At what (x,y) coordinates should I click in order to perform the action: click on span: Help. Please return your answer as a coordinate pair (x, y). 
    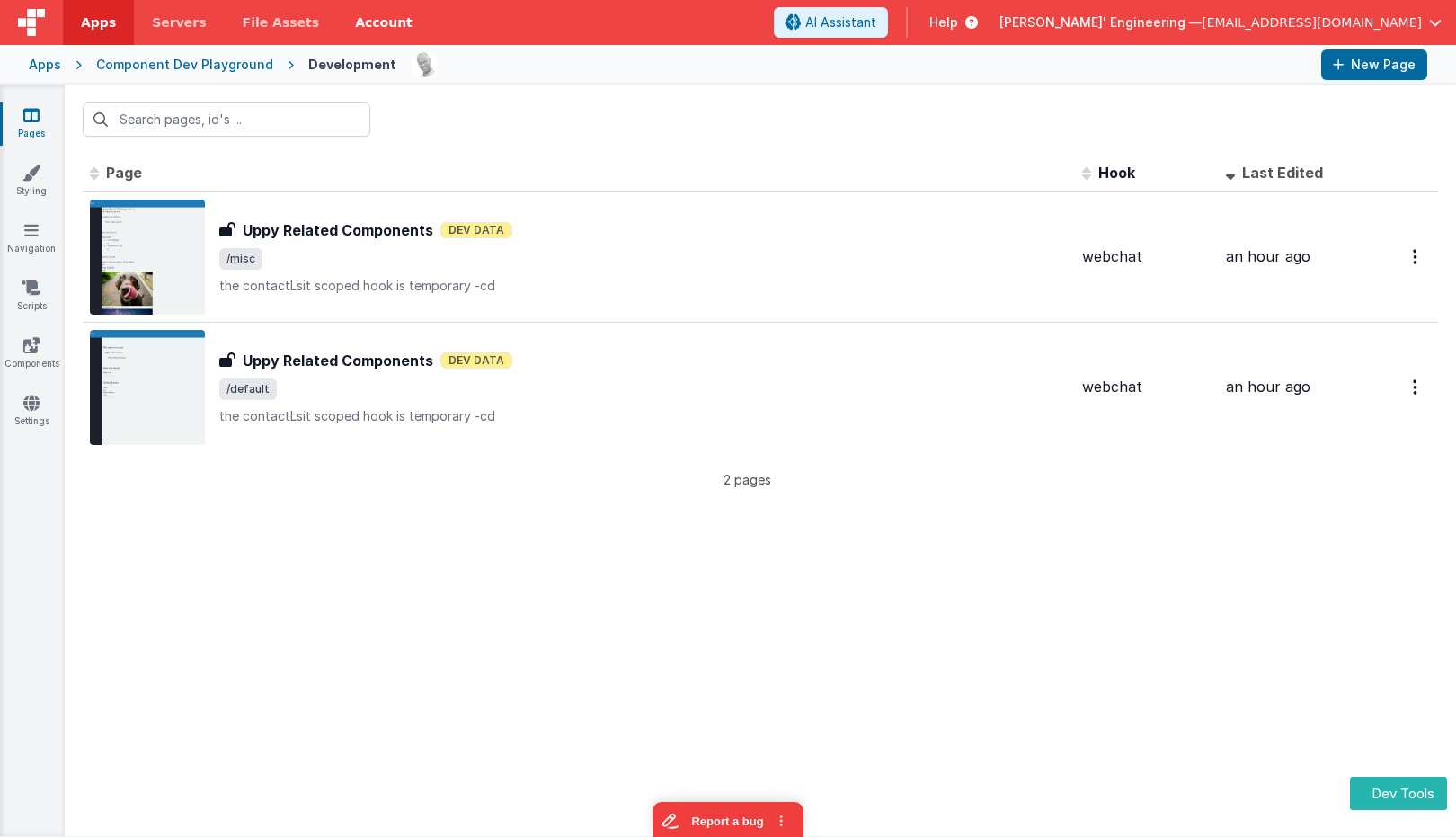
    Looking at the image, I should click on (944, 22).